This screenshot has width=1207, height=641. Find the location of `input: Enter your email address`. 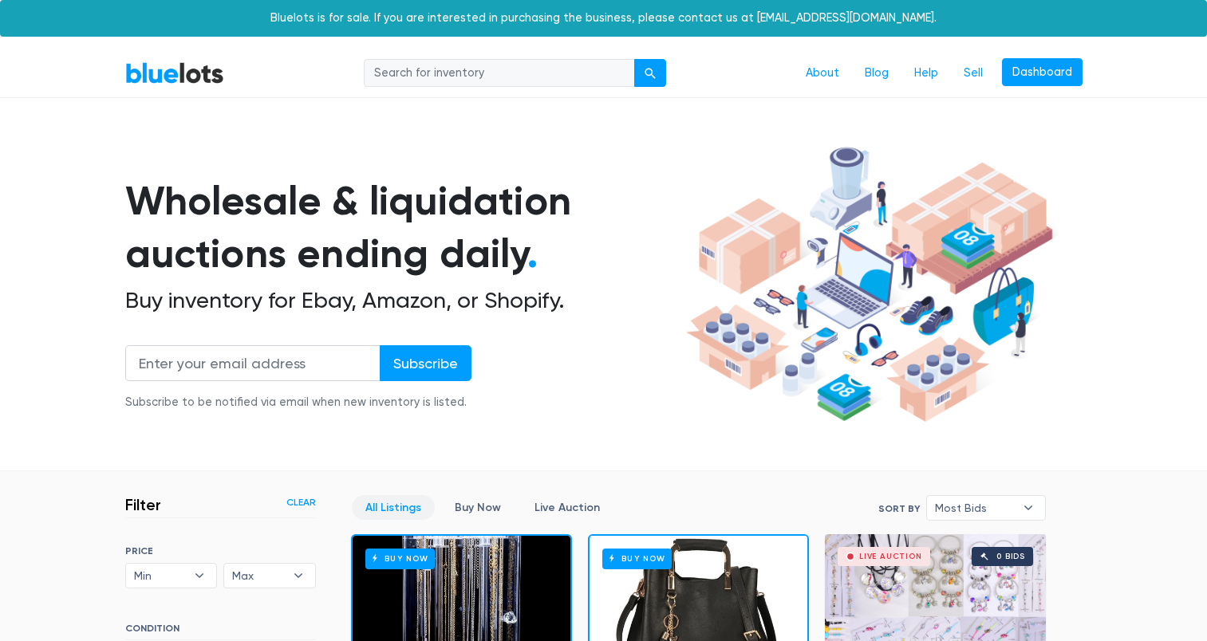

input: Enter your email address is located at coordinates (253, 363).